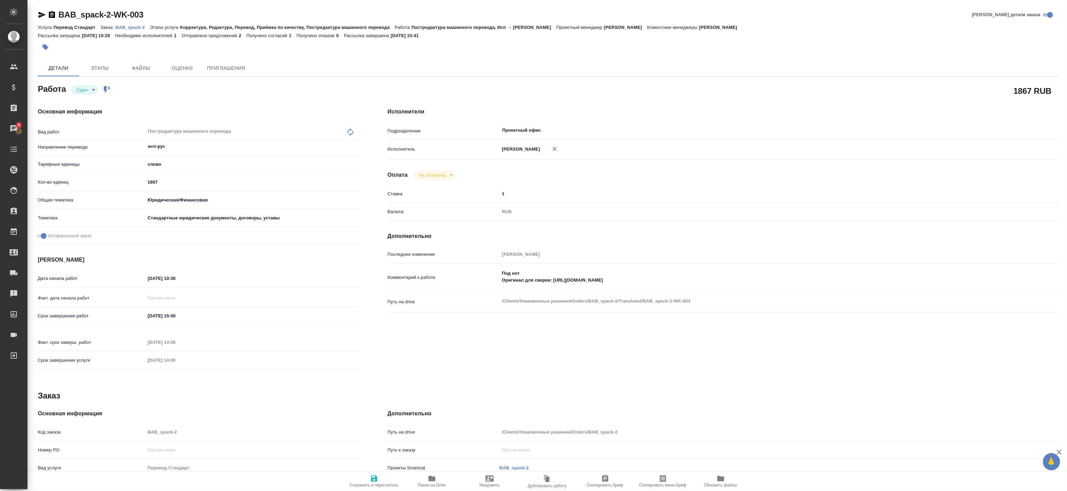 This screenshot has height=491, width=1067. Describe the element at coordinates (100, 68) in the screenshot. I see `span: Этапы` at that location.